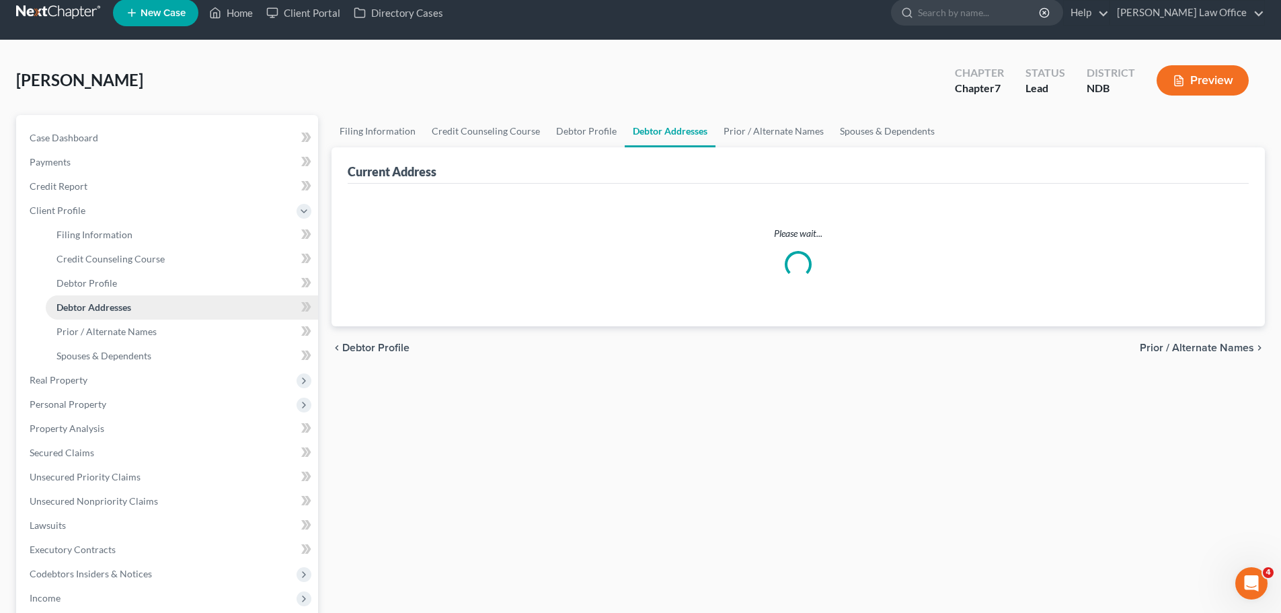 Image resolution: width=1281 pixels, height=613 pixels. I want to click on span: Lawsuits, so click(48, 525).